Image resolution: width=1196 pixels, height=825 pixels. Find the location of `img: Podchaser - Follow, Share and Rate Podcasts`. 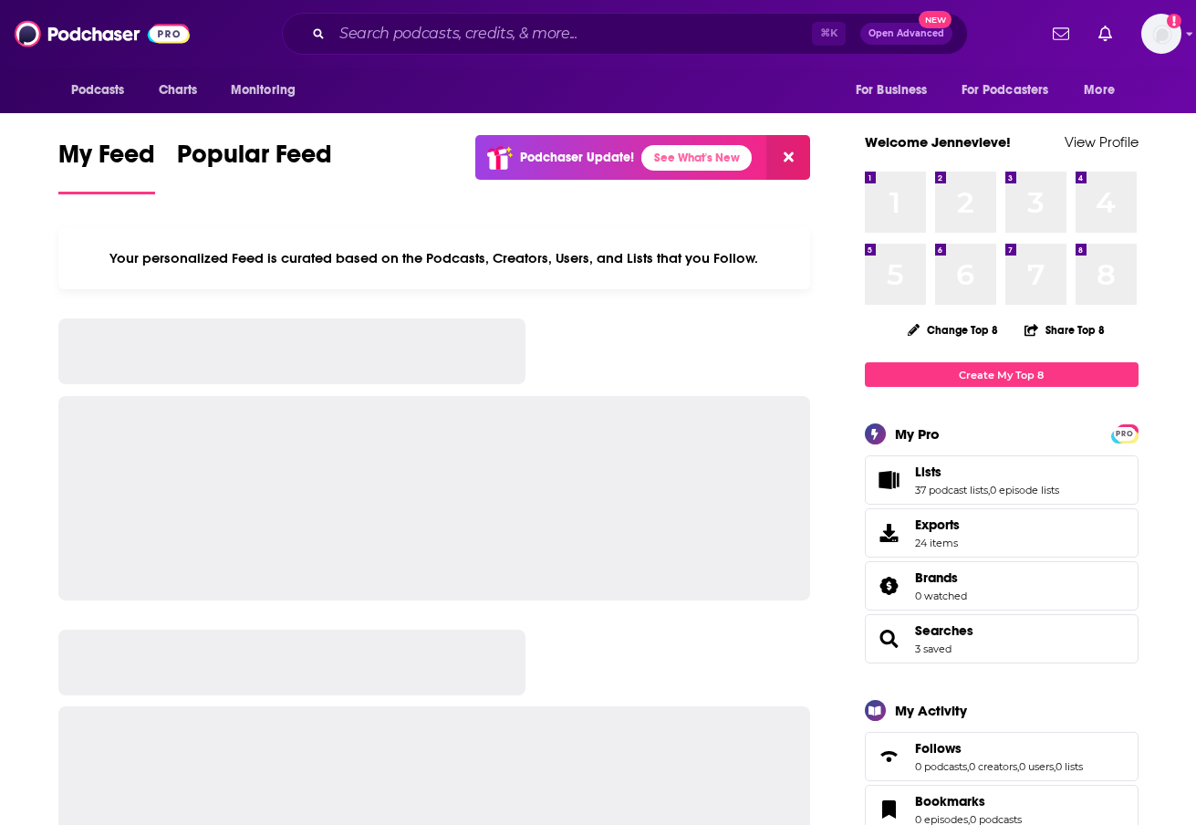

img: Podchaser - Follow, Share and Rate Podcasts is located at coordinates (102, 34).